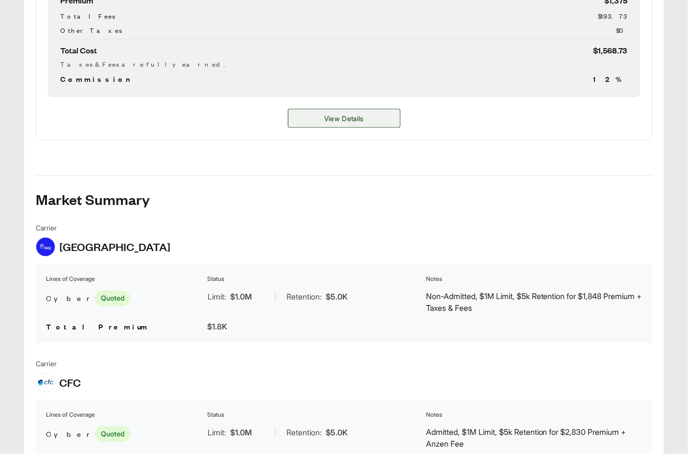  Describe the element at coordinates (217, 327) in the screenshot. I see `span: $1.8K` at that location.